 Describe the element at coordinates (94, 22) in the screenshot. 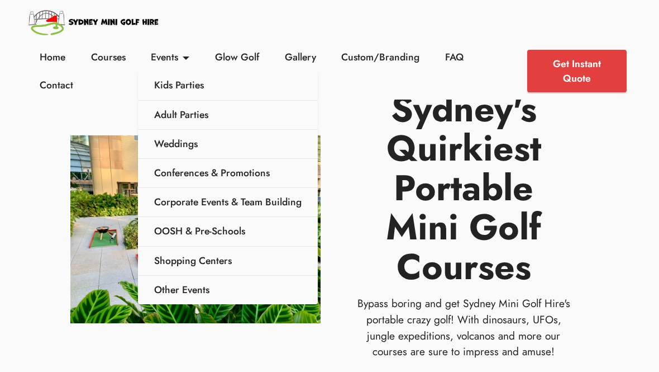

I see `img: Sydney Mini Golf Hire` at that location.